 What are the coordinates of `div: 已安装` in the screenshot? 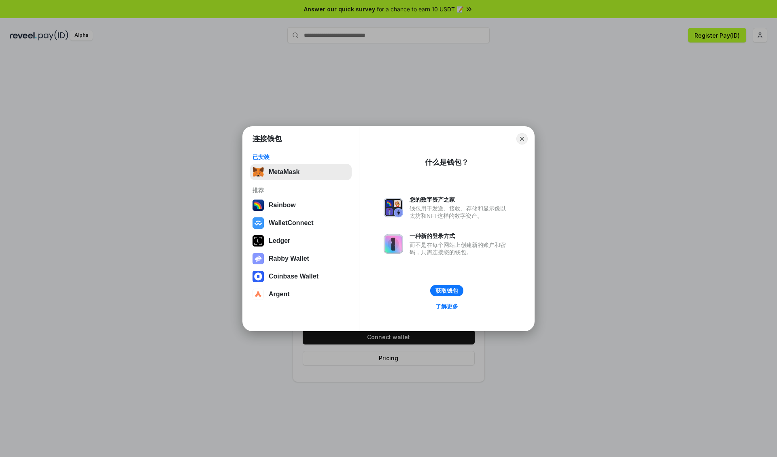 It's located at (301, 157).